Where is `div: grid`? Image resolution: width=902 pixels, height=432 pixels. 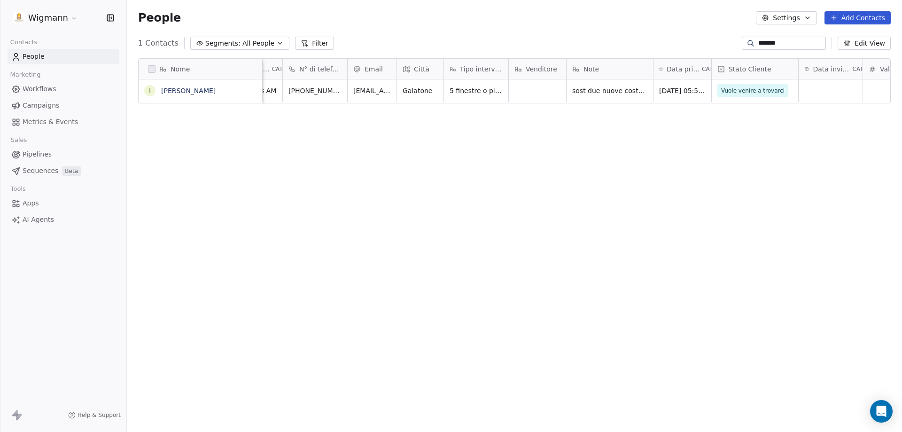 div: grid is located at coordinates (201, 248).